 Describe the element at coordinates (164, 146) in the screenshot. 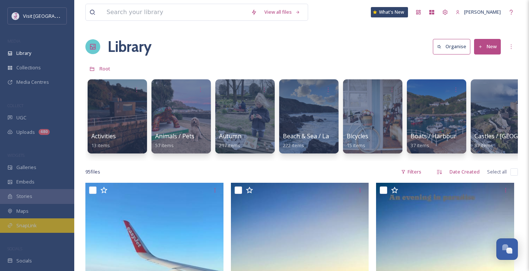

I see `span: 57 items` at that location.